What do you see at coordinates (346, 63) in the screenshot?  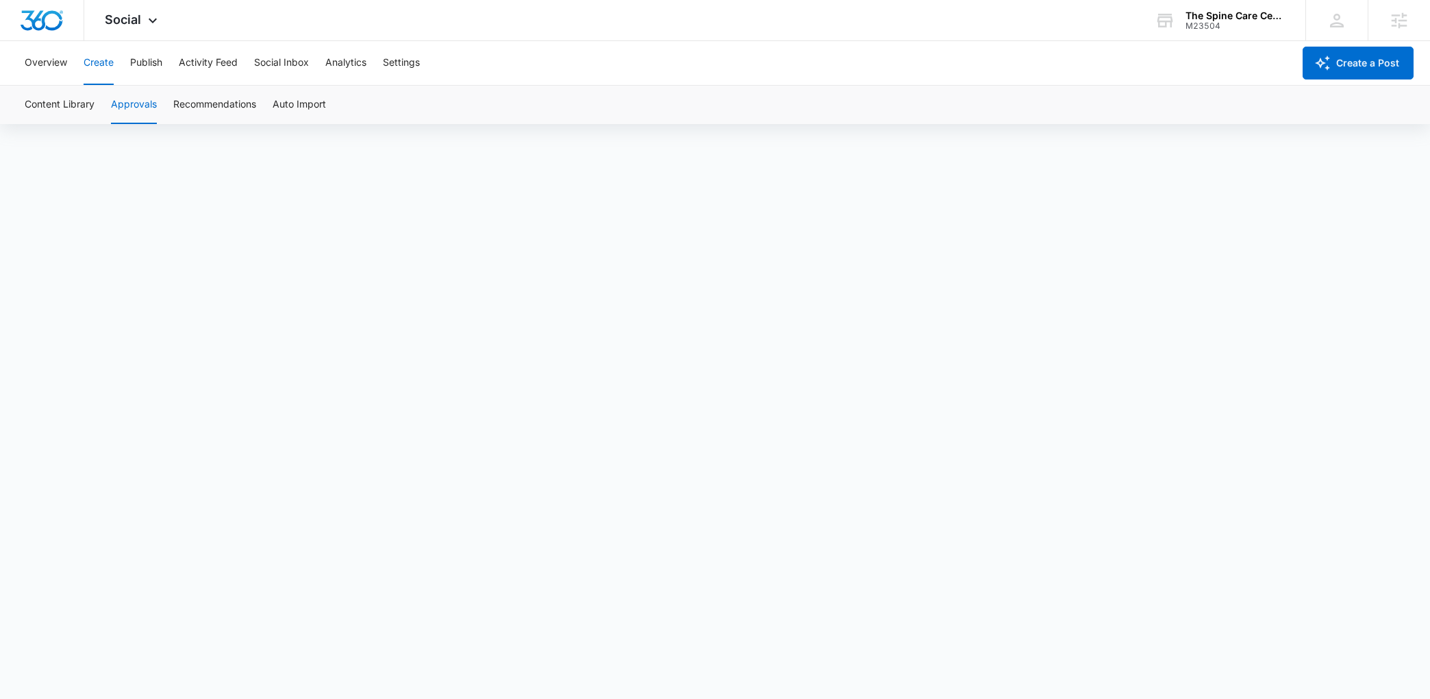 I see `button: Analytics` at bounding box center [346, 63].